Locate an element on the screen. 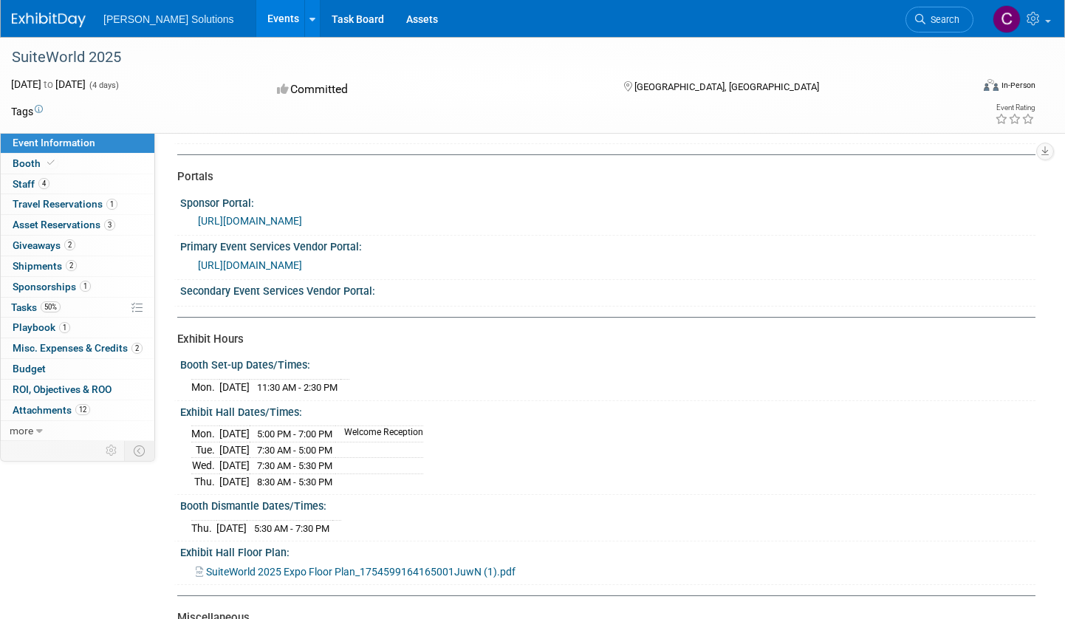 Image resolution: width=1065 pixels, height=619 pixels. div: In-Person is located at coordinates (1018, 85).